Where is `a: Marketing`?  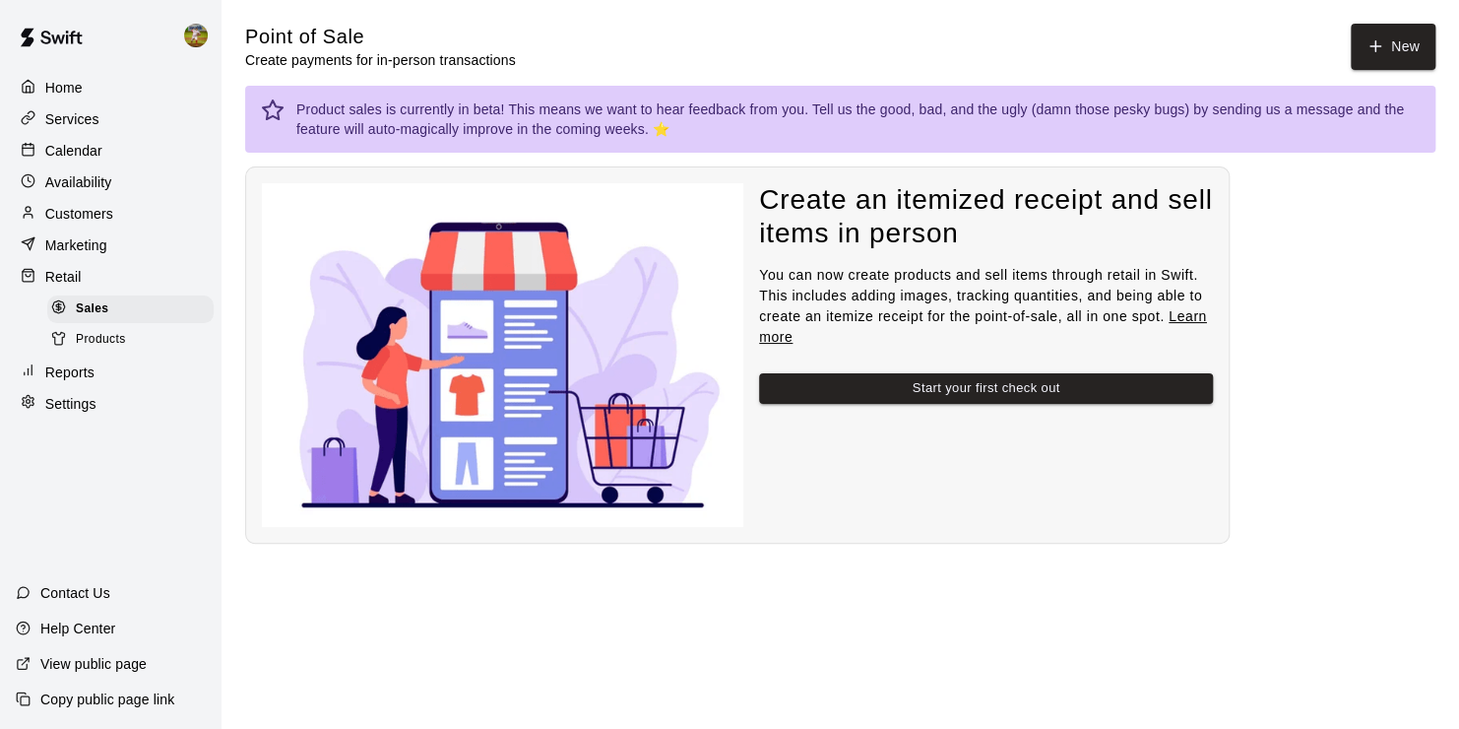 a: Marketing is located at coordinates (110, 245).